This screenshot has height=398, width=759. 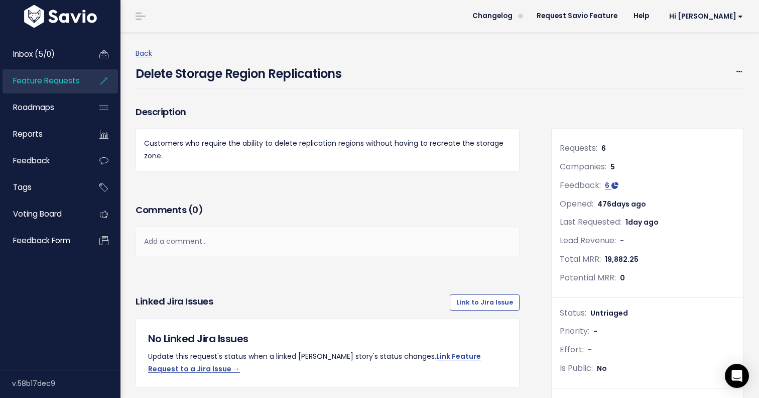 What do you see at coordinates (641, 16) in the screenshot?
I see `a: Help` at bounding box center [641, 16].